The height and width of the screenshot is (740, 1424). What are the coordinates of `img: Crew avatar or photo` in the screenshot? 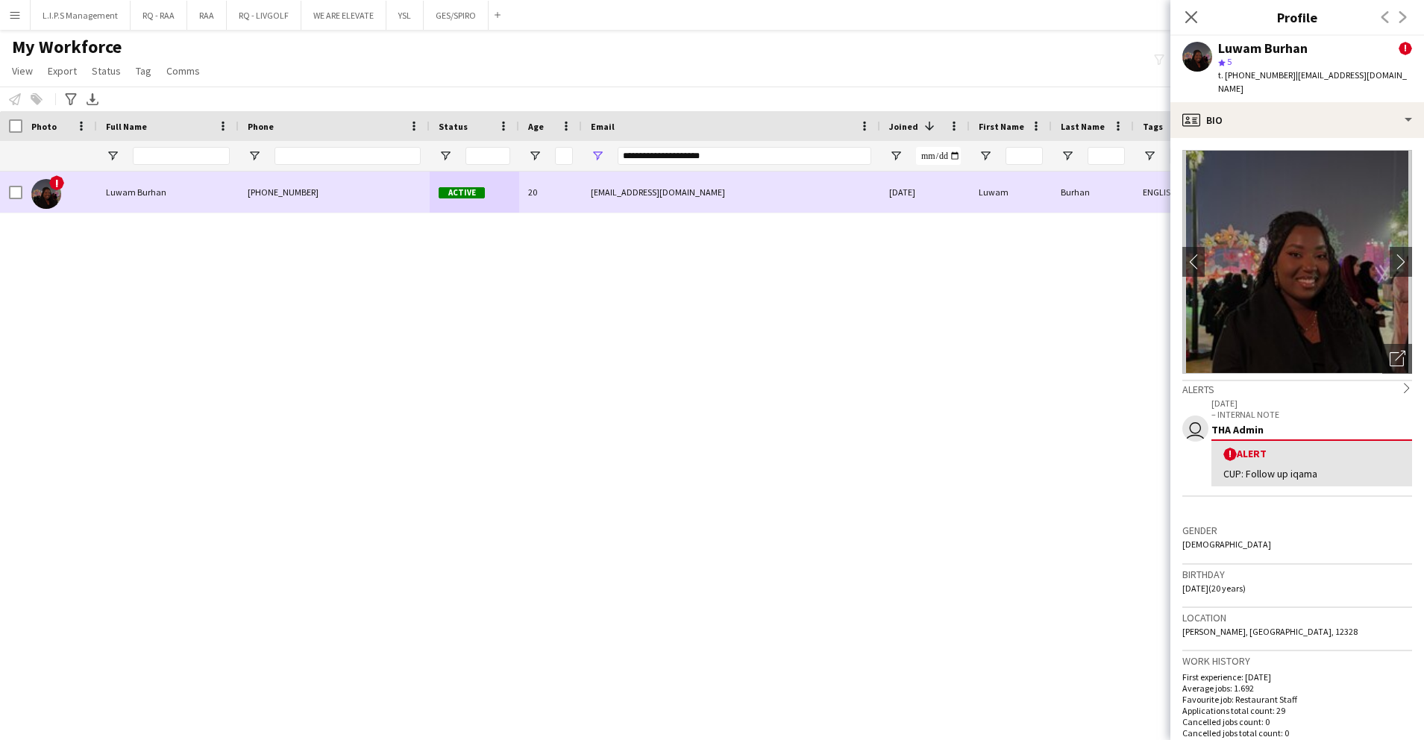 It's located at (1297, 262).